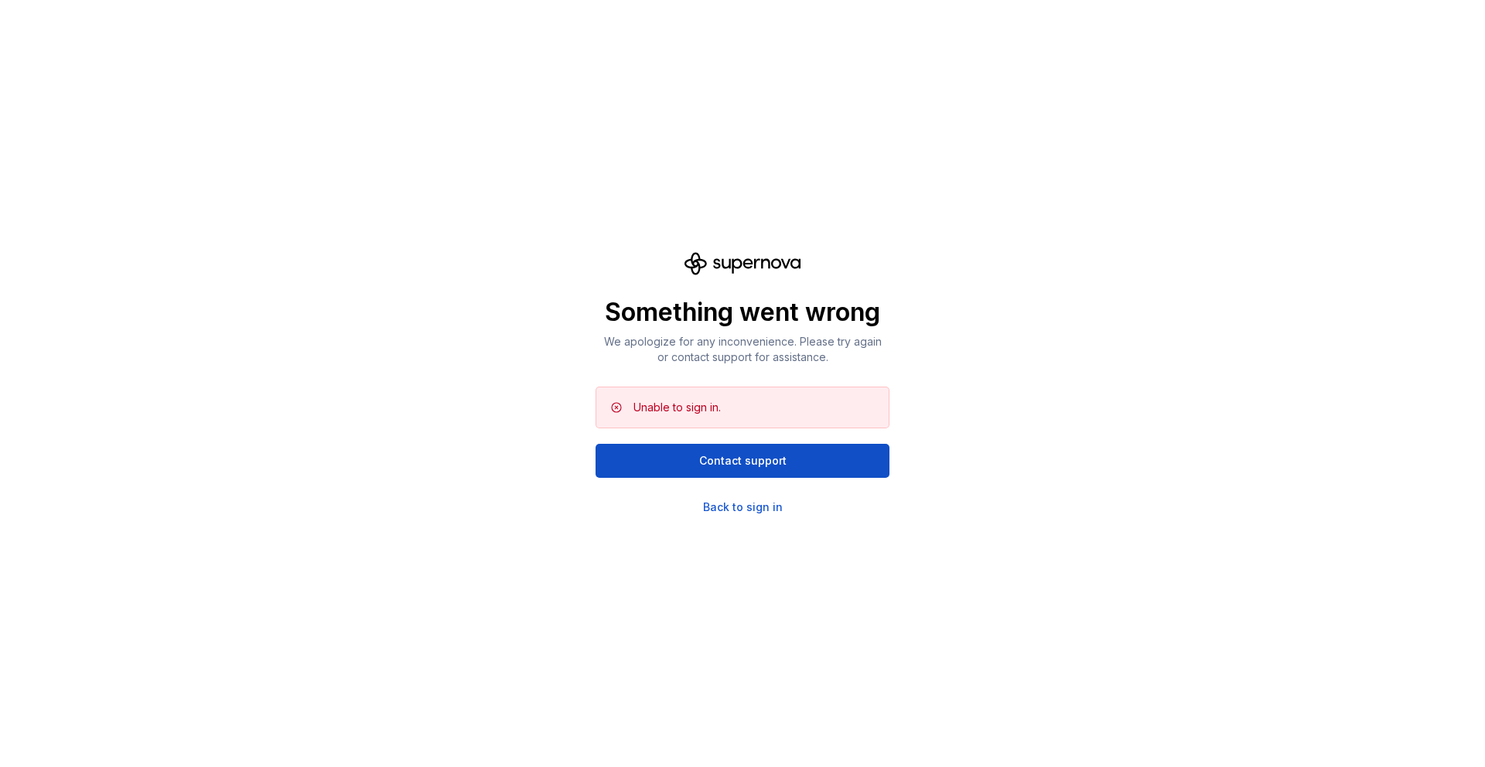 The height and width of the screenshot is (767, 1485). I want to click on span: Contact support, so click(743, 461).